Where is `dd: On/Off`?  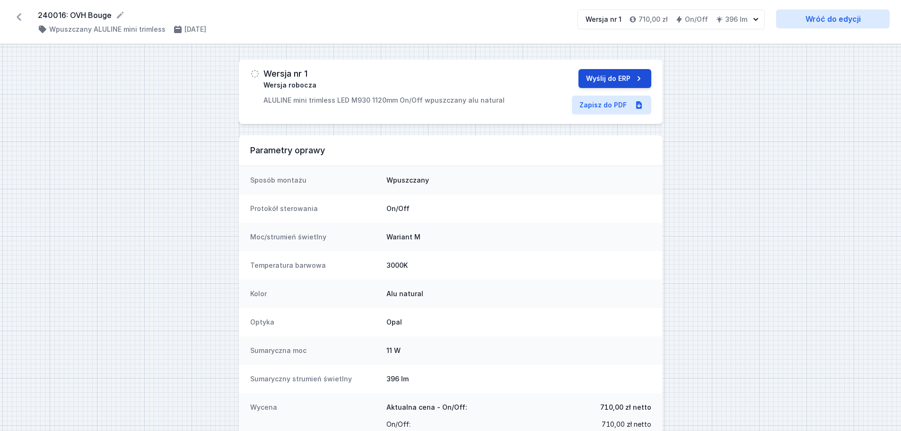
dd: On/Off is located at coordinates (519, 209).